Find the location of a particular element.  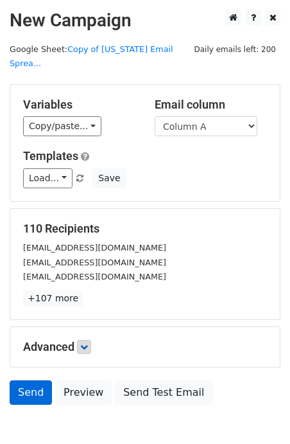

h5: Variables is located at coordinates (79, 105).